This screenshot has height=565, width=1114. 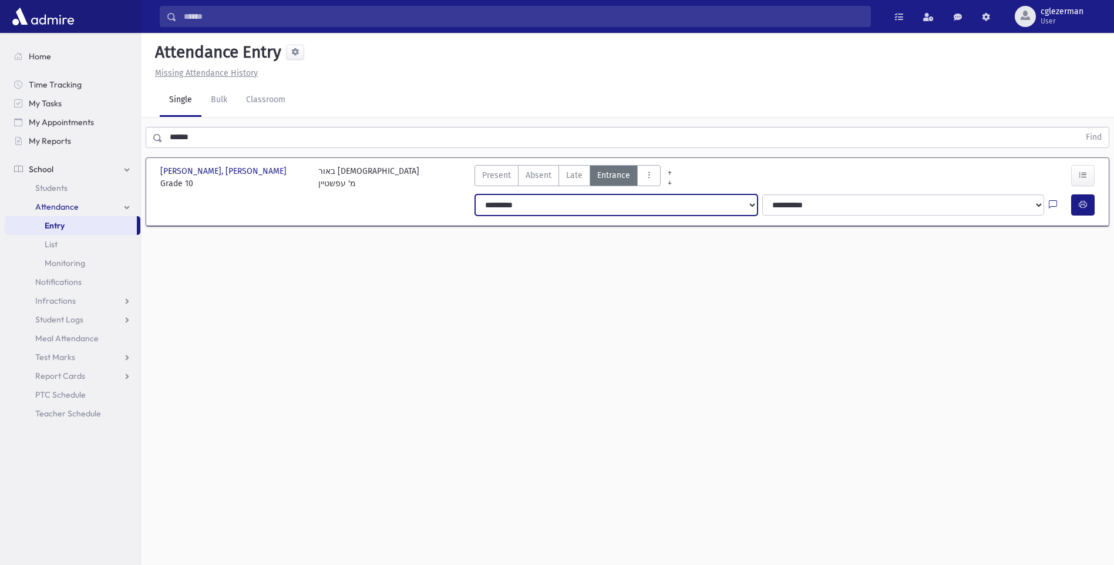 What do you see at coordinates (613, 175) in the screenshot?
I see `span: Entrance` at bounding box center [613, 175].